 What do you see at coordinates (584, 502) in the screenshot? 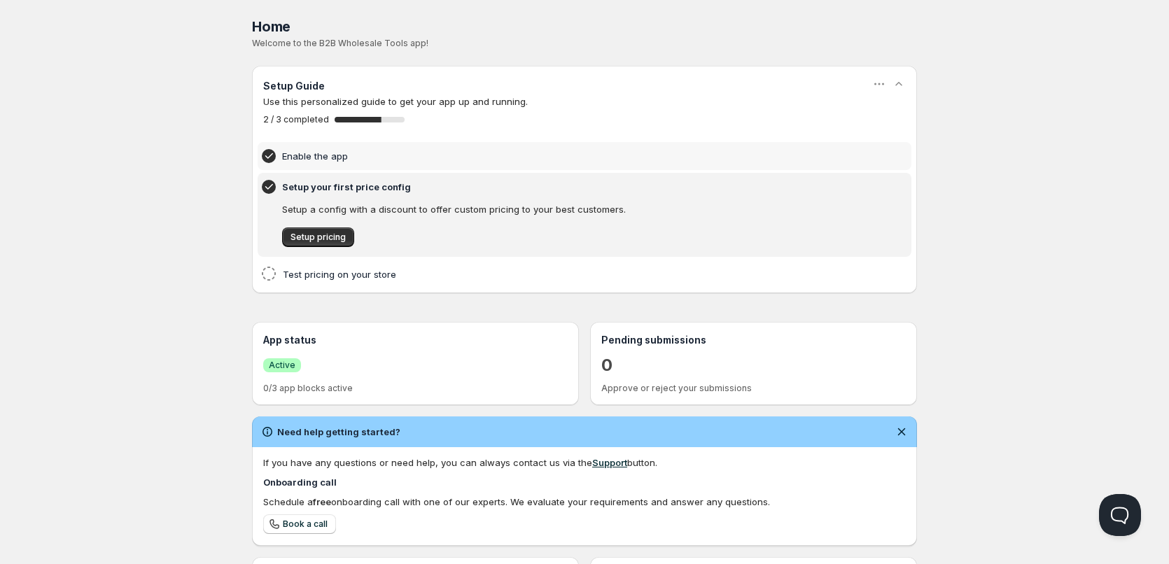
I see `div: Schedule a onboarding call with one of our experts. We evaluate your requirements and answer any ...` at bounding box center [584, 502].